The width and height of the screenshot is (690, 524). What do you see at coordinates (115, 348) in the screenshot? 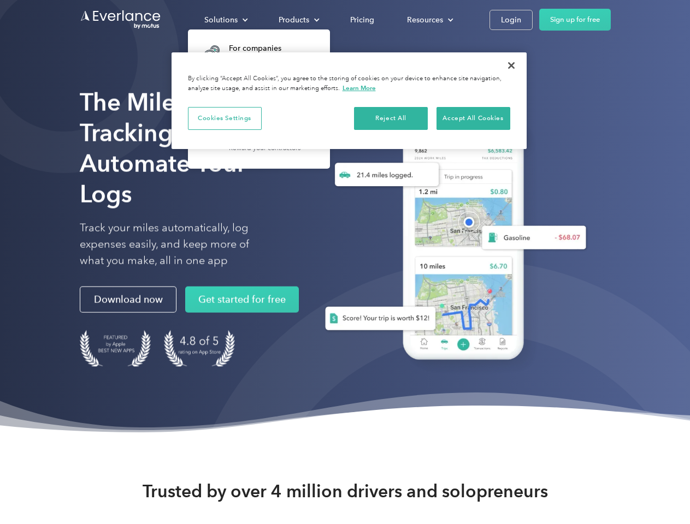
I see `img: Badge for Featured by Apple Best New Apps` at bounding box center [115, 348].